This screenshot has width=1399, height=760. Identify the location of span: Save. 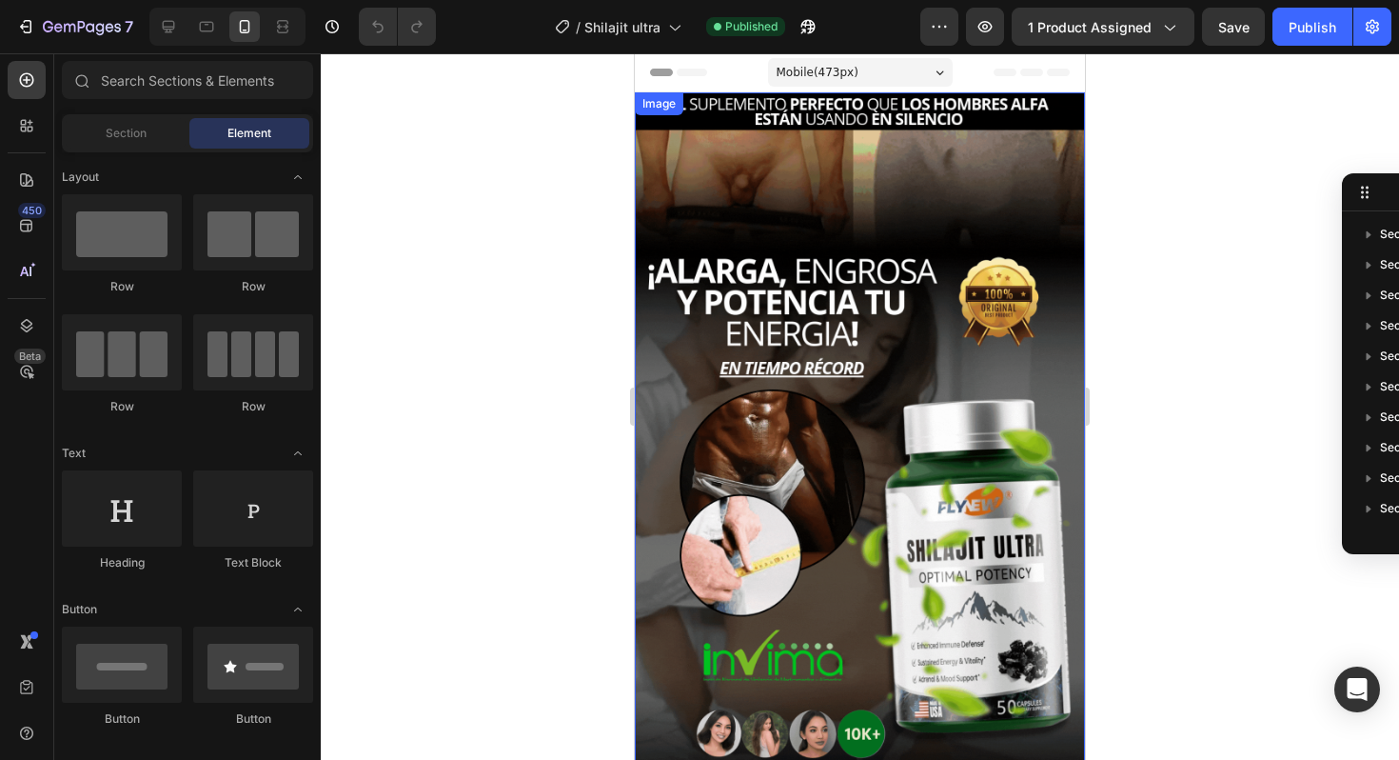
(1234, 27).